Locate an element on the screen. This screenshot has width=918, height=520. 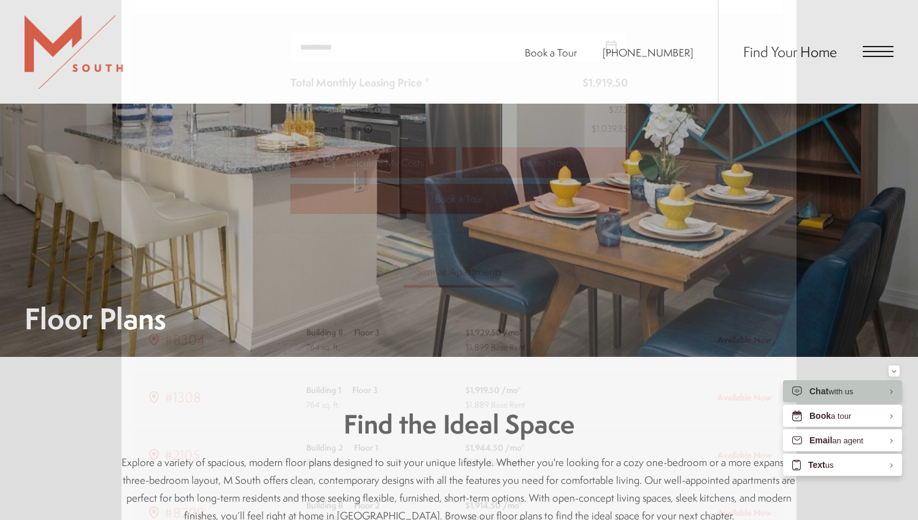
a: #1308 Building 1 Floor 3 764 sq. ft. $1,919.50 /mo* $1,889 Base Rent Available Now is located at coordinates (459, 397).